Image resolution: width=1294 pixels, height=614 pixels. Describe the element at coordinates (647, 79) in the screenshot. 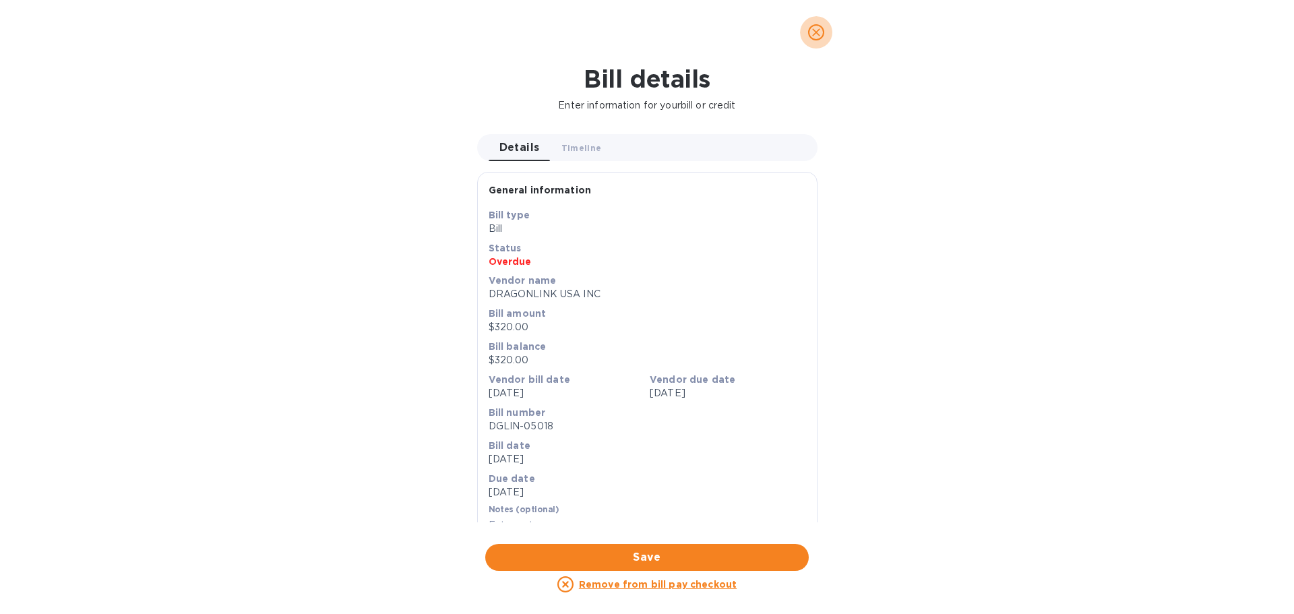

I see `h1: Bill details` at that location.